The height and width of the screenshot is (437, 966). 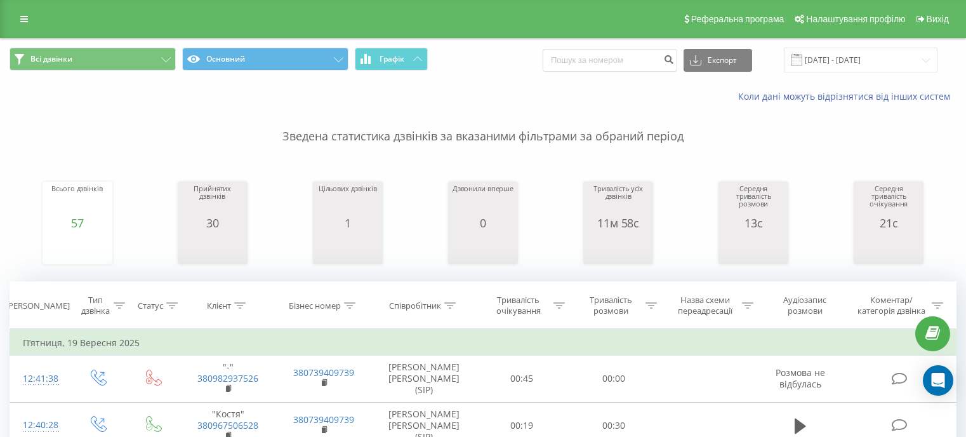 What do you see at coordinates (483, 124) in the screenshot?
I see `p: Зведена статистика дзвінків за вказаними фільтрами за обраний період` at bounding box center [483, 124].